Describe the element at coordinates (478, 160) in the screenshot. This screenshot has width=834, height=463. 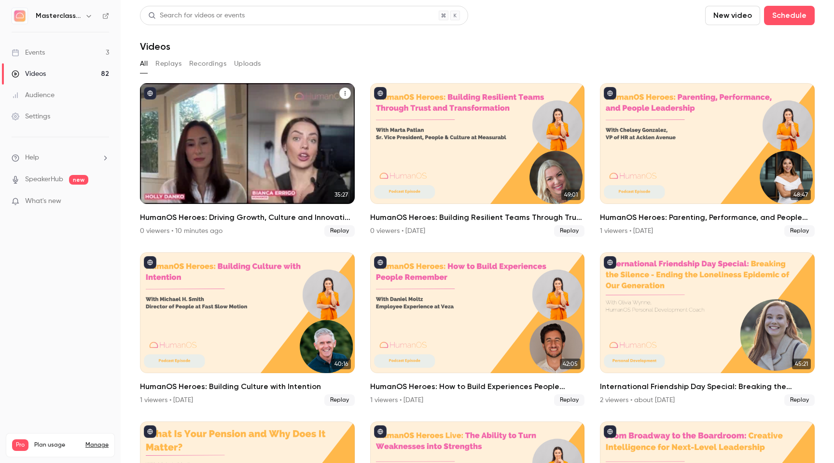
I see `li: HumanOS Heroes: Building Resilient Teams Through Trust and Transformation` at that location.